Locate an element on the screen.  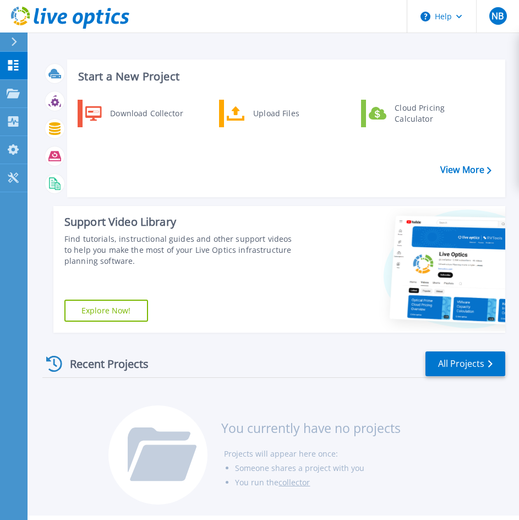
h3: You currently have no projects is located at coordinates (311, 428).